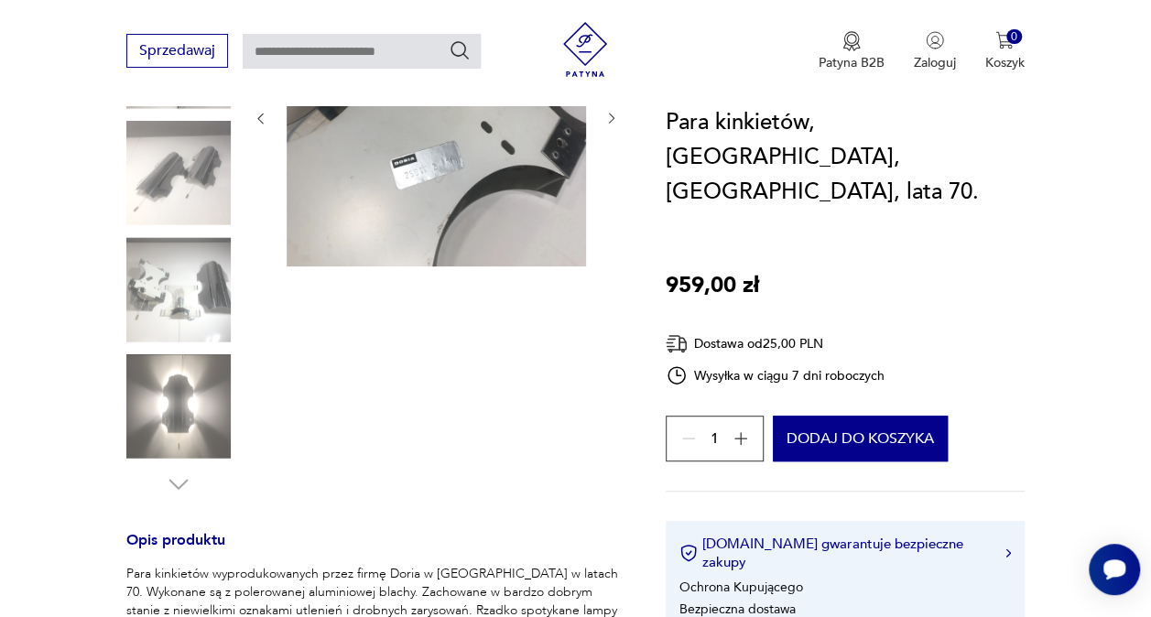 The width and height of the screenshot is (1151, 617). I want to click on button: Zaloguj, so click(935, 51).